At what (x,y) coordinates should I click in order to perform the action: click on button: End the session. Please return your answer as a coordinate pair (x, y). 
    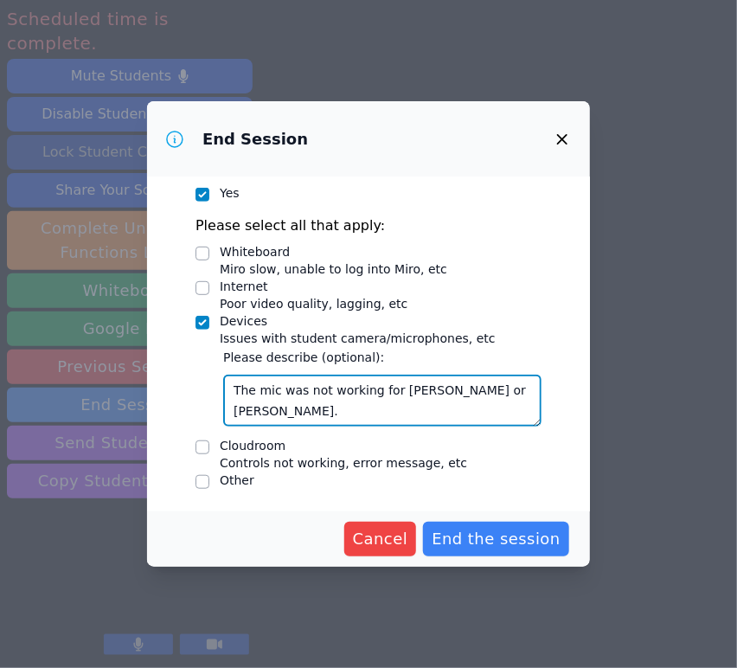
    Looking at the image, I should click on (496, 539).